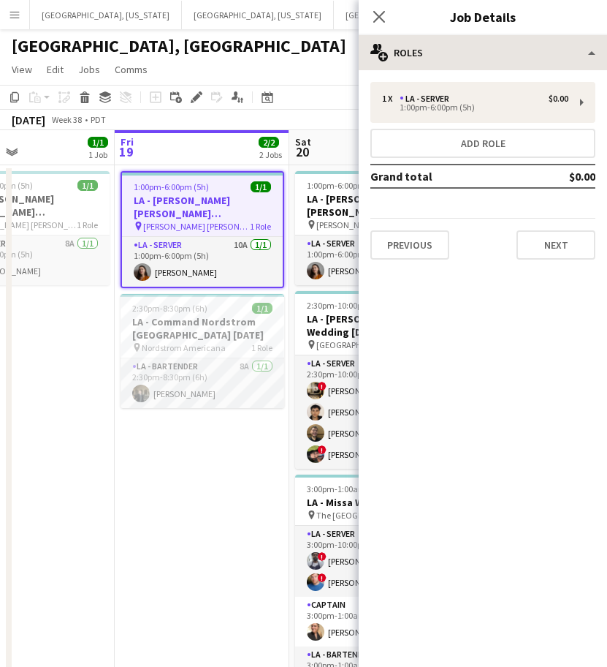 The width and height of the screenshot is (607, 667). Describe the element at coordinates (302, 151) in the screenshot. I see `span: 20` at that location.